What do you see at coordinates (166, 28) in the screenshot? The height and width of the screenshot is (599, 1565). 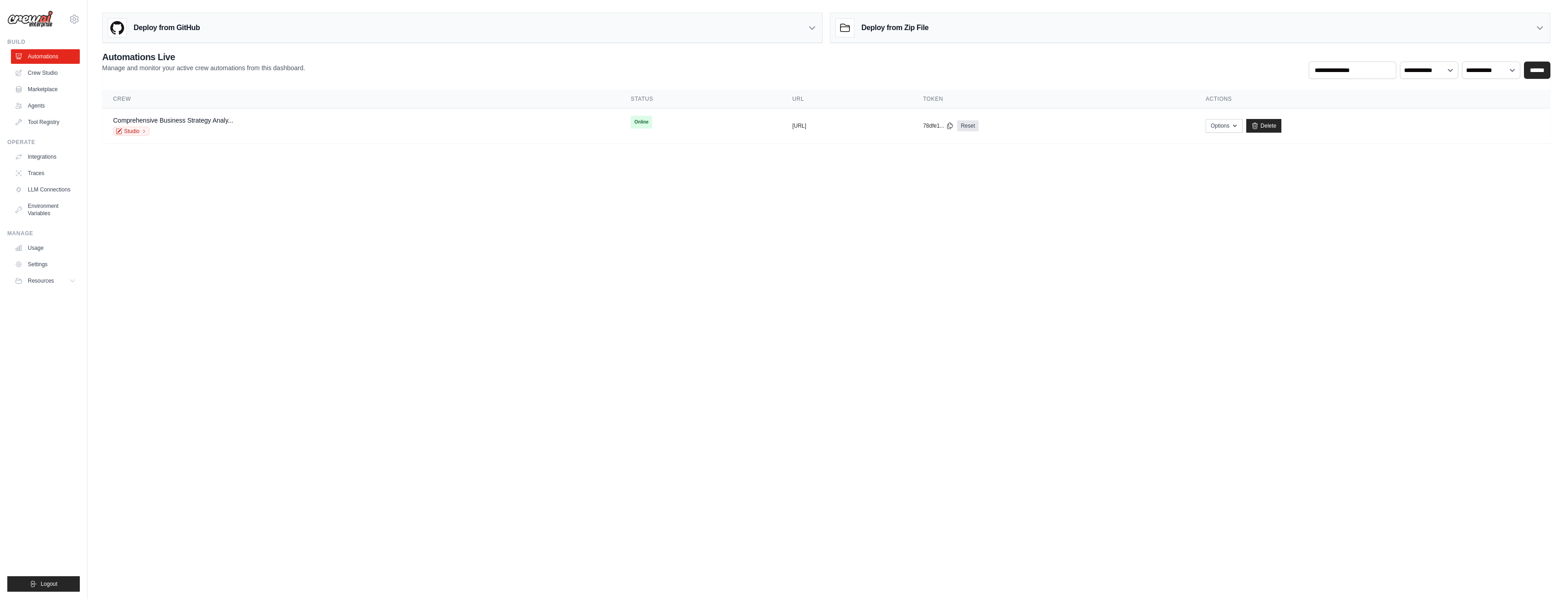 I see `h3: Deploy from GitHub` at bounding box center [166, 28].